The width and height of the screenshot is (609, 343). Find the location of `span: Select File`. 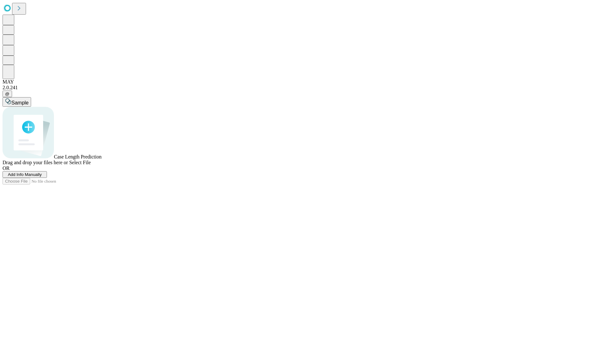

span: Select File is located at coordinates (80, 162).